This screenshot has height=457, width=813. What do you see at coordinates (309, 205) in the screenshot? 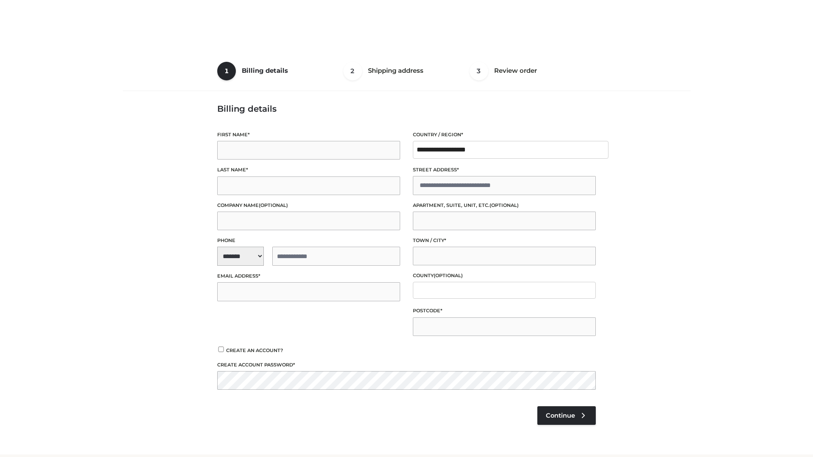
I see `label: Company name` at bounding box center [309, 205].